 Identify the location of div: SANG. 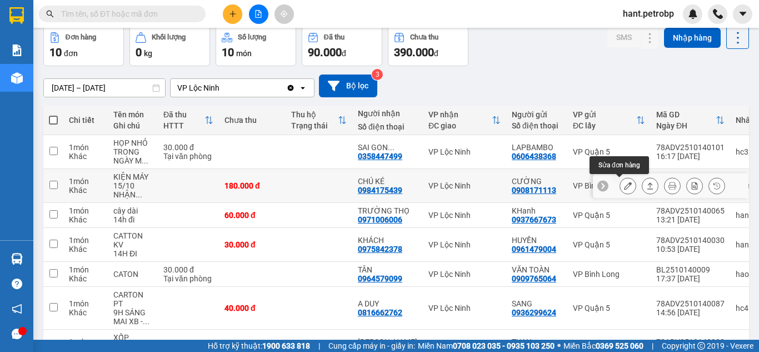
(536, 303).